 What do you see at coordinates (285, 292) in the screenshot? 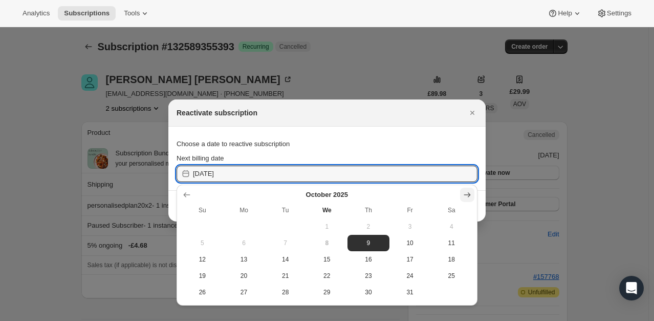
I see `button: Tuesday October 28 2025` at bounding box center [285, 292].